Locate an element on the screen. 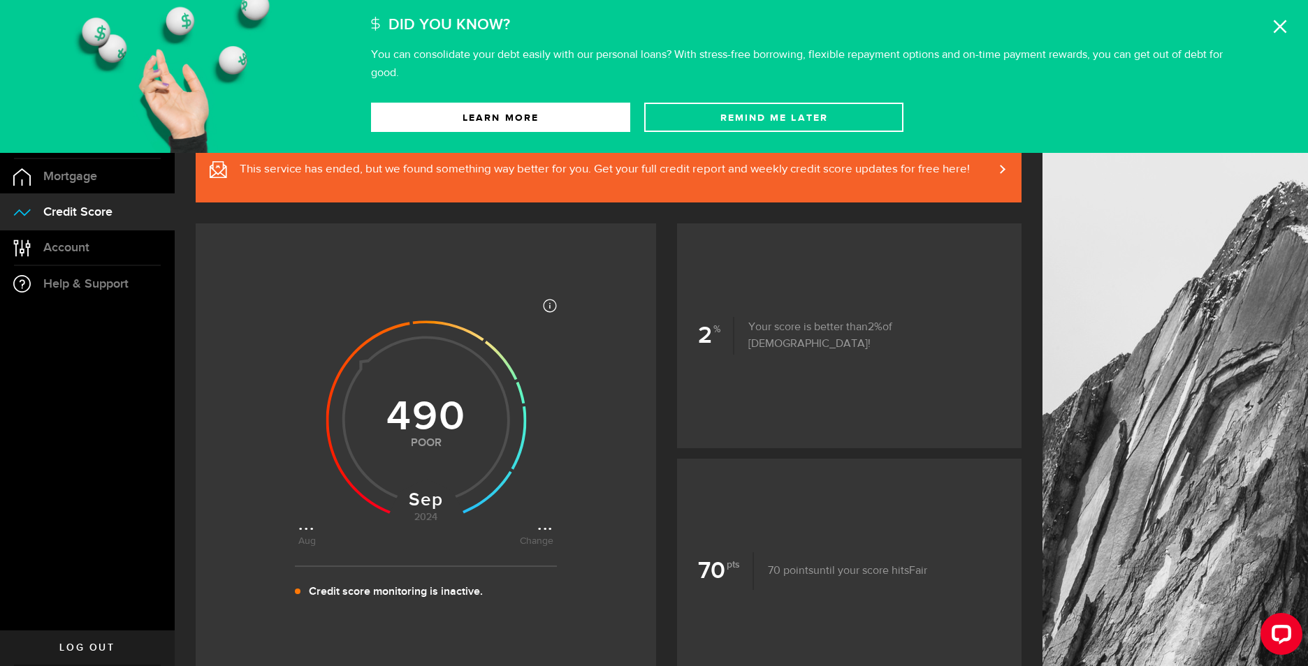 This screenshot has height=666, width=1308. a: Learn More is located at coordinates (500, 117).